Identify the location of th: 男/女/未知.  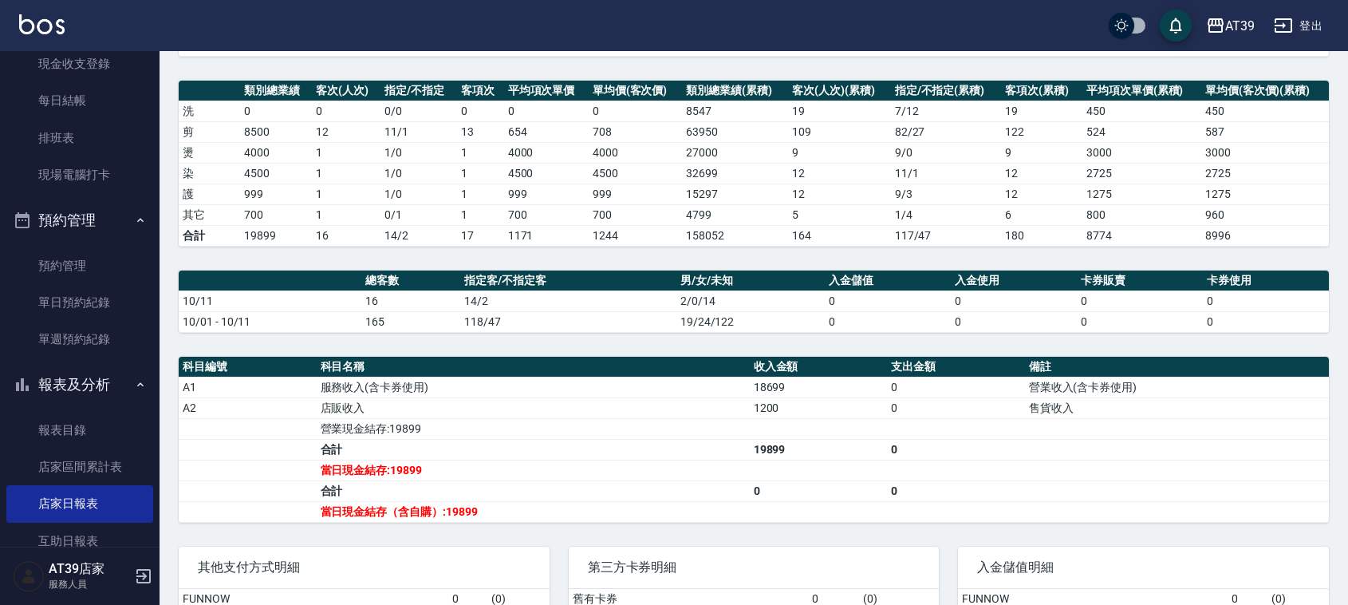
(751, 281).